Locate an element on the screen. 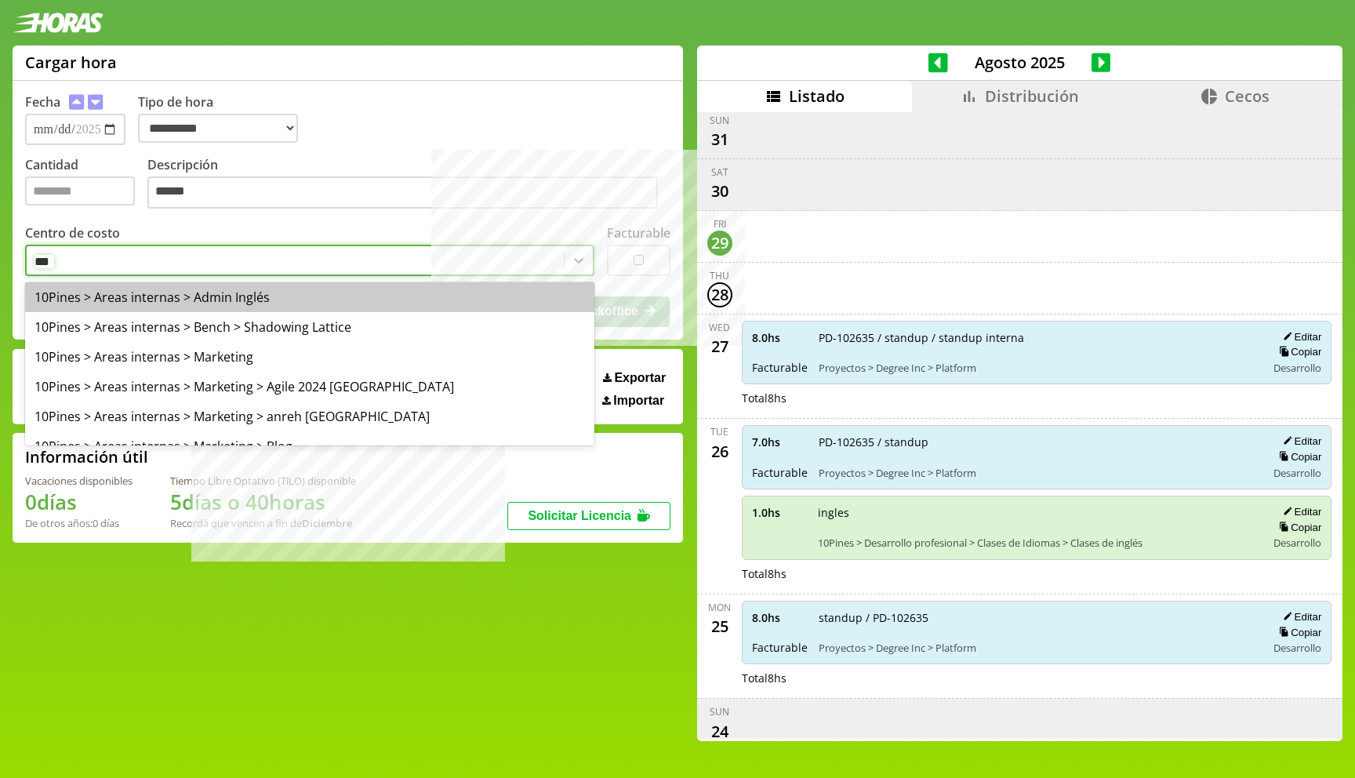 The height and width of the screenshot is (778, 1355). textarea: Descripción is located at coordinates (402, 193).